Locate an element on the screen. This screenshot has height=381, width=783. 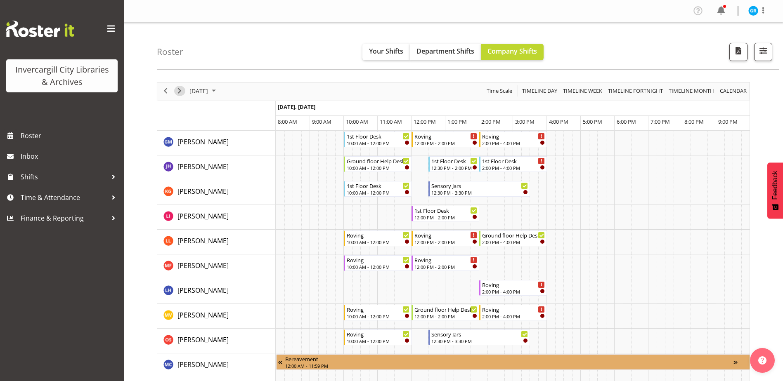
div: Gabriel McKay Smith"s event - Roving Begin From Saturday, October 4, 2025 at 12:00:00 PM GMT+13:0... is located at coordinates (445, 140).